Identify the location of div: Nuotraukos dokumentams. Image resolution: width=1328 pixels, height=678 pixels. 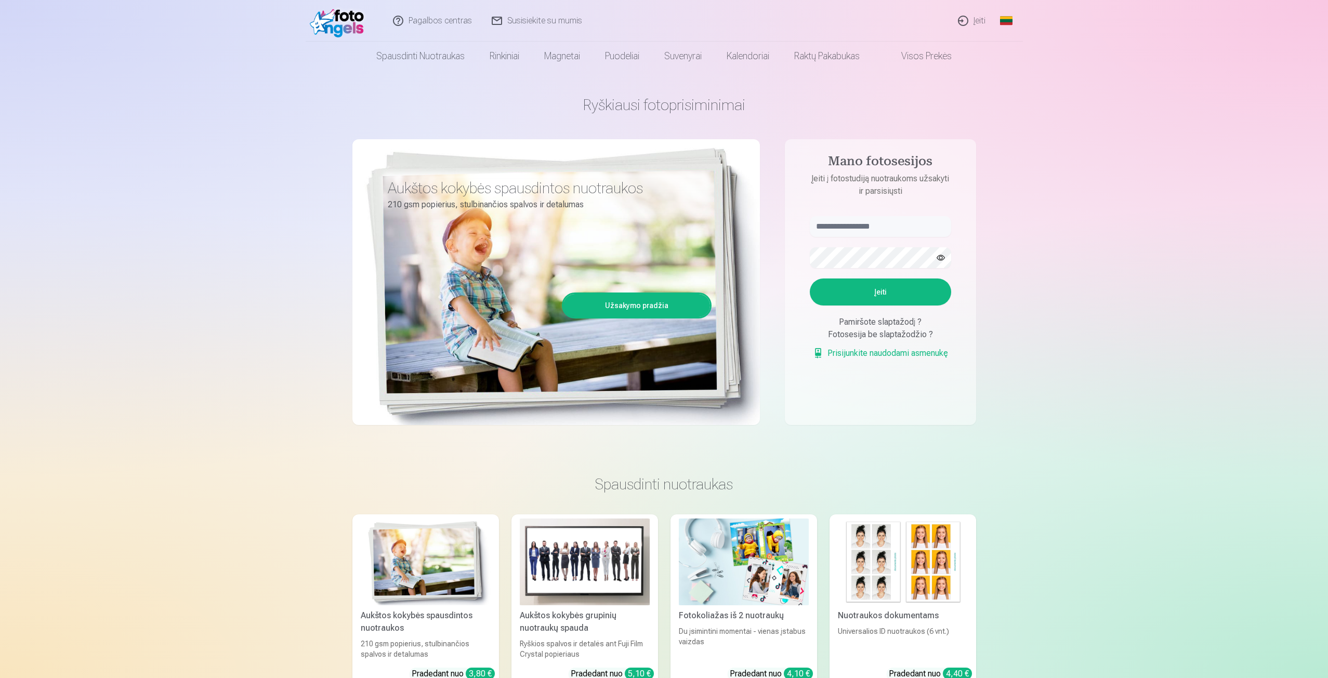
(903, 616).